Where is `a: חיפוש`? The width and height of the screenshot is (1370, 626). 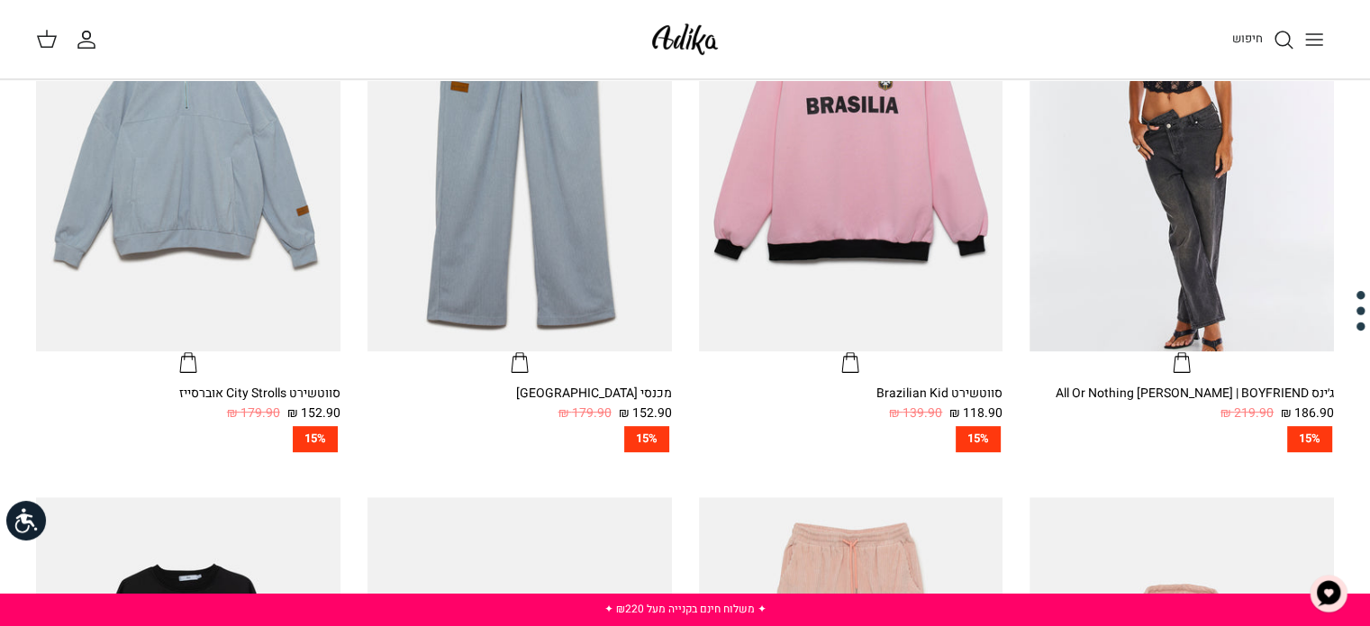 a: חיפוש is located at coordinates (1263, 40).